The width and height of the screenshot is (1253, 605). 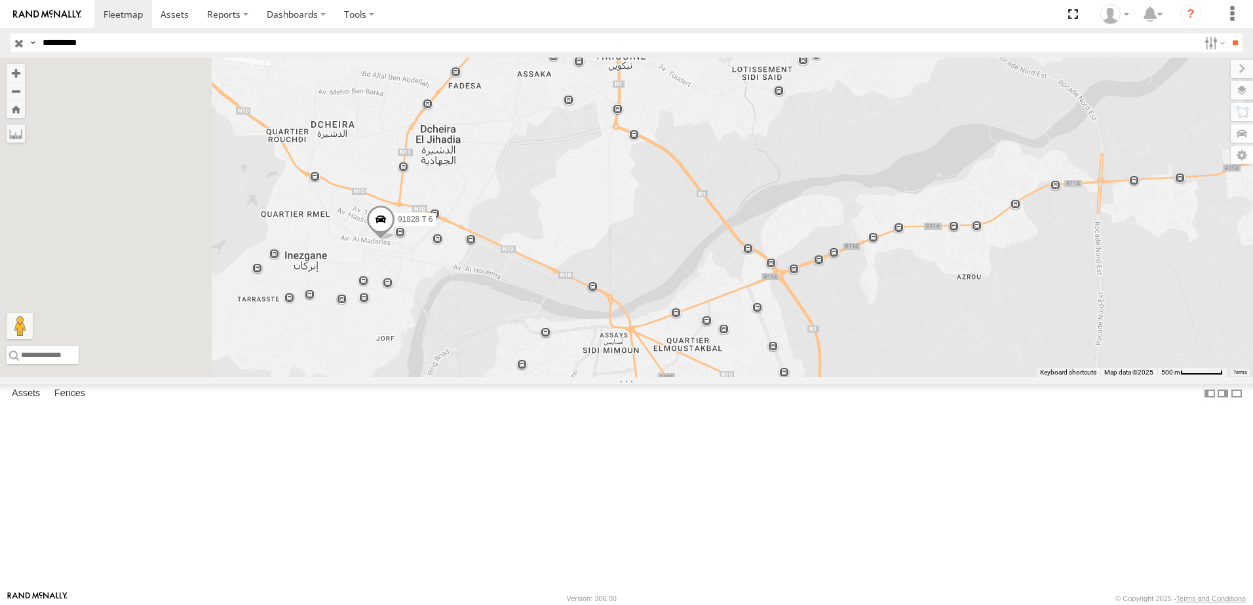 I want to click on span: Map data ©2025, so click(x=1128, y=372).